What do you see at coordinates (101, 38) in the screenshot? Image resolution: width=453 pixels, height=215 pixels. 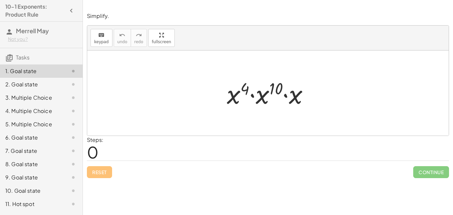 I see `button: keyboardkeypad` at bounding box center [101, 38].